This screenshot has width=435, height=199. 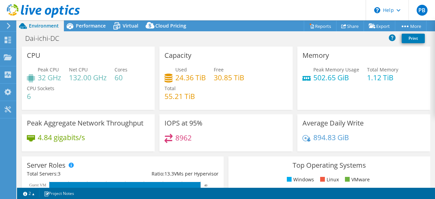 I want to click on h4: 4.84 gigabits/s, so click(x=61, y=137).